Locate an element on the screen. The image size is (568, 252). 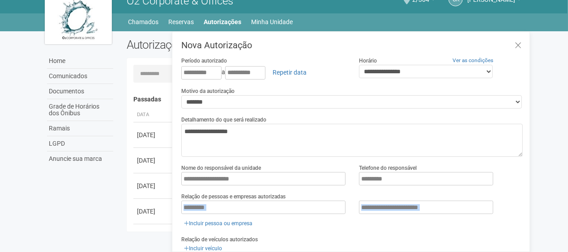
a: Home is located at coordinates (80, 61).